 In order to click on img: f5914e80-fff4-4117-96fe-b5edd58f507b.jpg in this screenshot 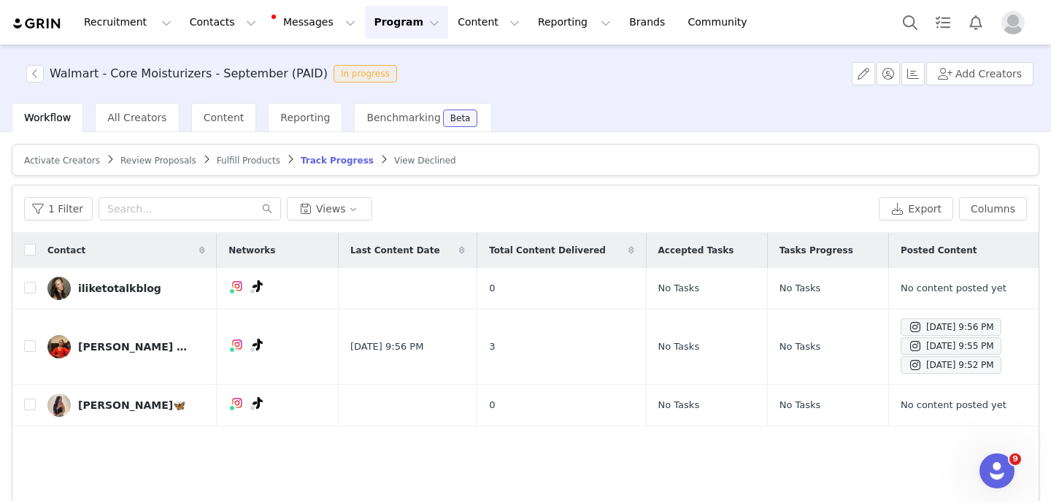, I will do `click(59, 405)`.